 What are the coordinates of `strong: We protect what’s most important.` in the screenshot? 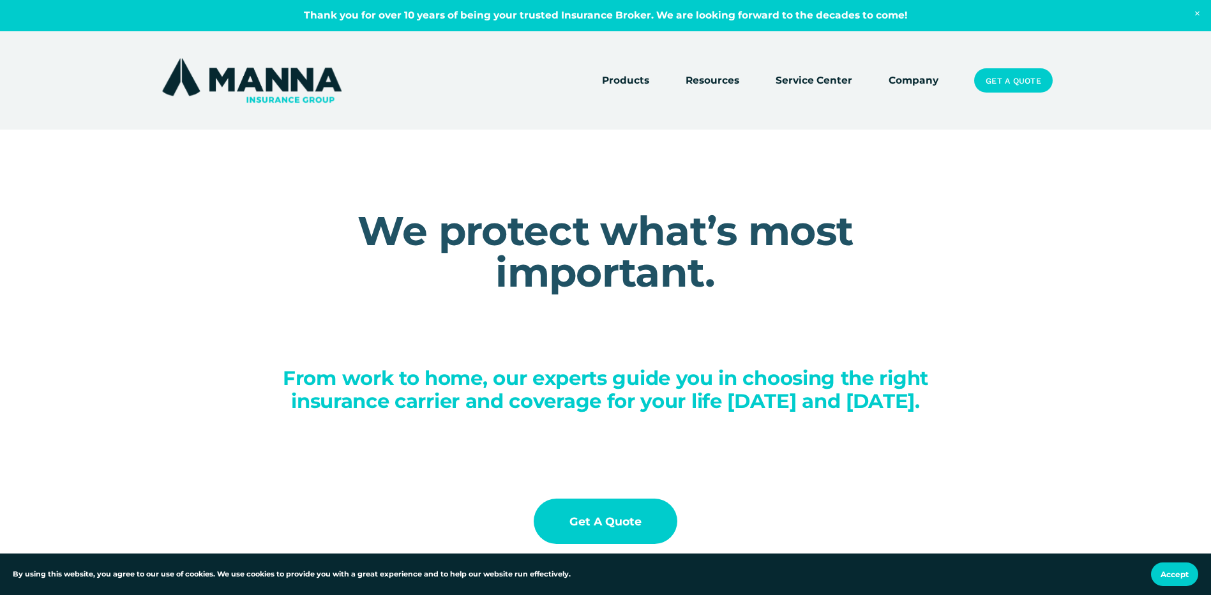 It's located at (611, 251).